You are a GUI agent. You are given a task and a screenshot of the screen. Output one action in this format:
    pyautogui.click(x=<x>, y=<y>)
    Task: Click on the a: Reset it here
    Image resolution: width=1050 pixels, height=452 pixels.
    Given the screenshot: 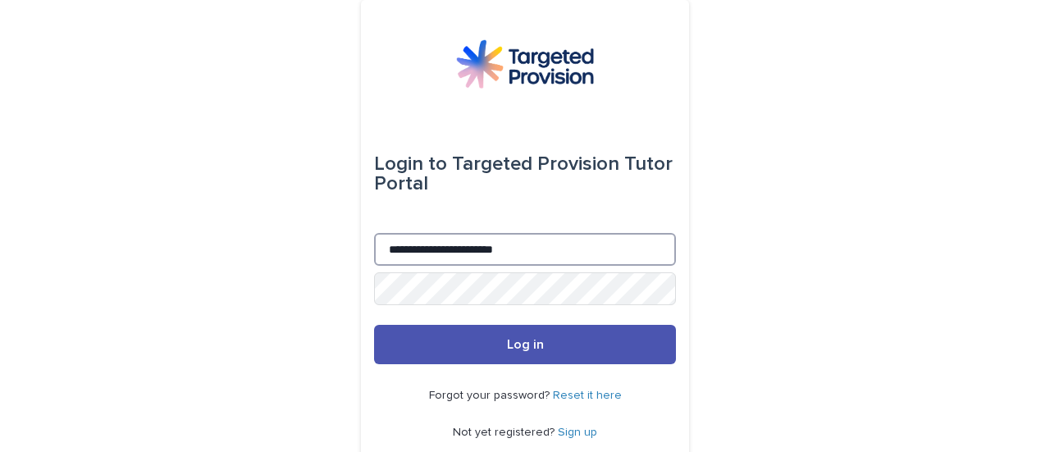 What is the action you would take?
    pyautogui.click(x=588, y=396)
    